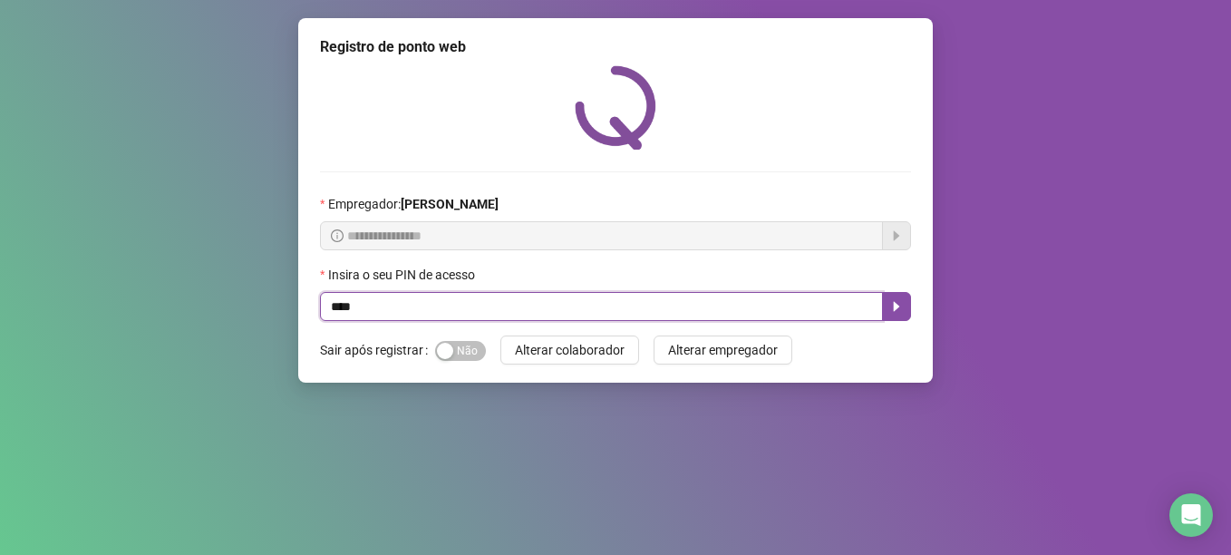 The height and width of the screenshot is (555, 1231). Describe the element at coordinates (377, 350) in the screenshot. I see `label: Sair após registrar` at that location.